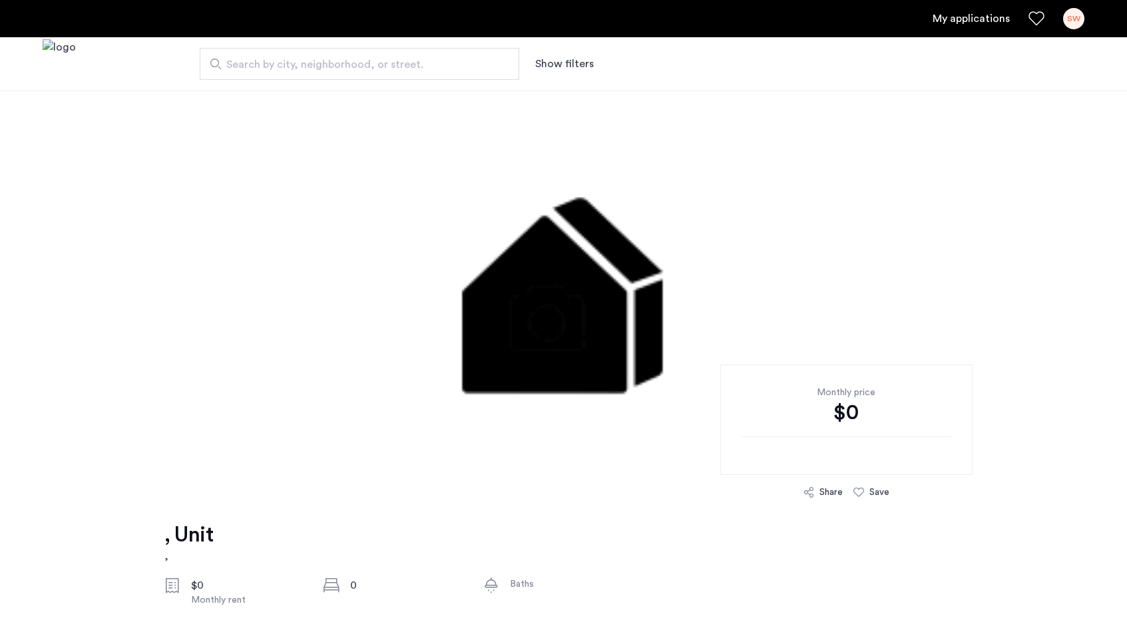  What do you see at coordinates (564, 64) in the screenshot?
I see `button: Show or hide filters` at bounding box center [564, 64].